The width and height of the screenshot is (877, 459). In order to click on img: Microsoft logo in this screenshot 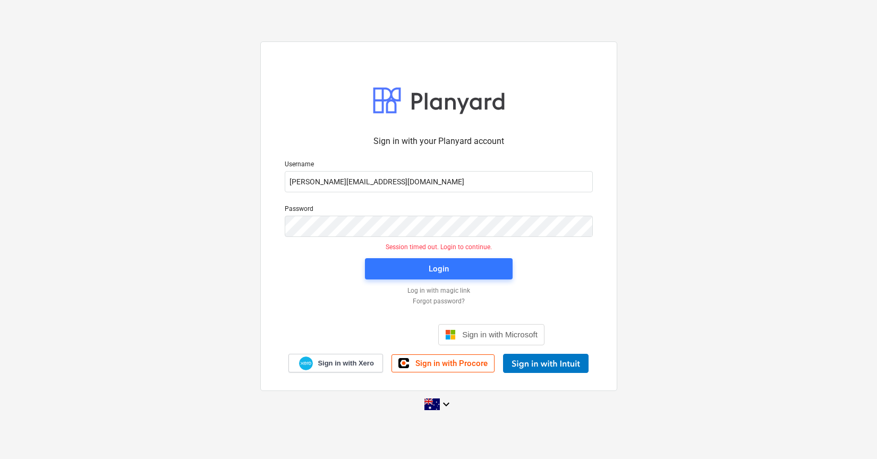, I will do `click(450, 335)`.